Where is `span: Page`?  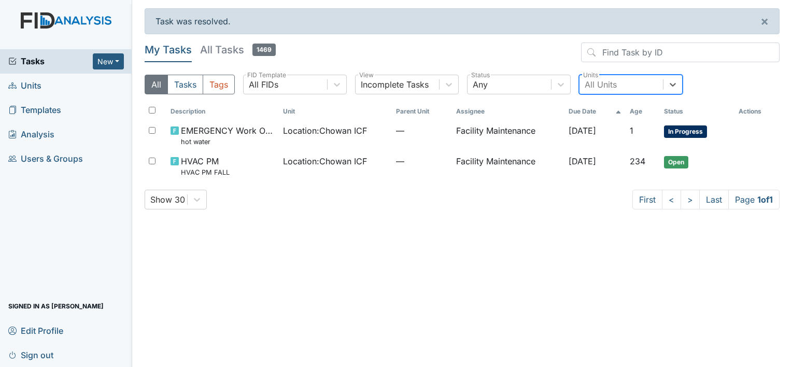
span: Page is located at coordinates (754, 200).